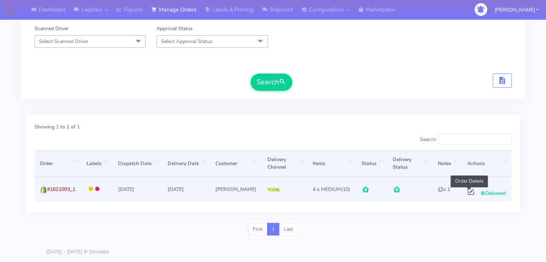  Describe the element at coordinates (443, 189) in the screenshot. I see `i: x 1` at that location.